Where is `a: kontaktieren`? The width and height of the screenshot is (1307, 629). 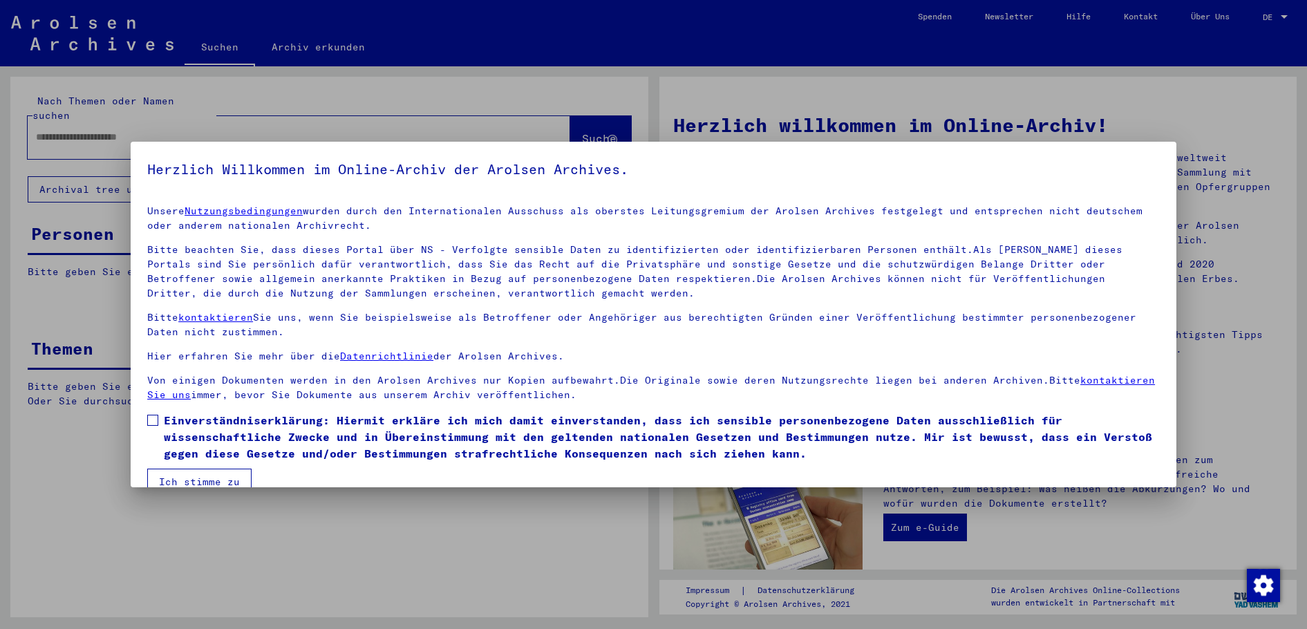
a: kontaktieren is located at coordinates (216, 317).